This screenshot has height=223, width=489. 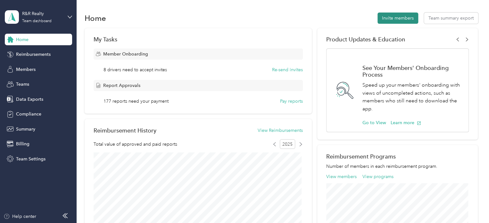 I want to click on h2: Reimbursement History, so click(x=125, y=130).